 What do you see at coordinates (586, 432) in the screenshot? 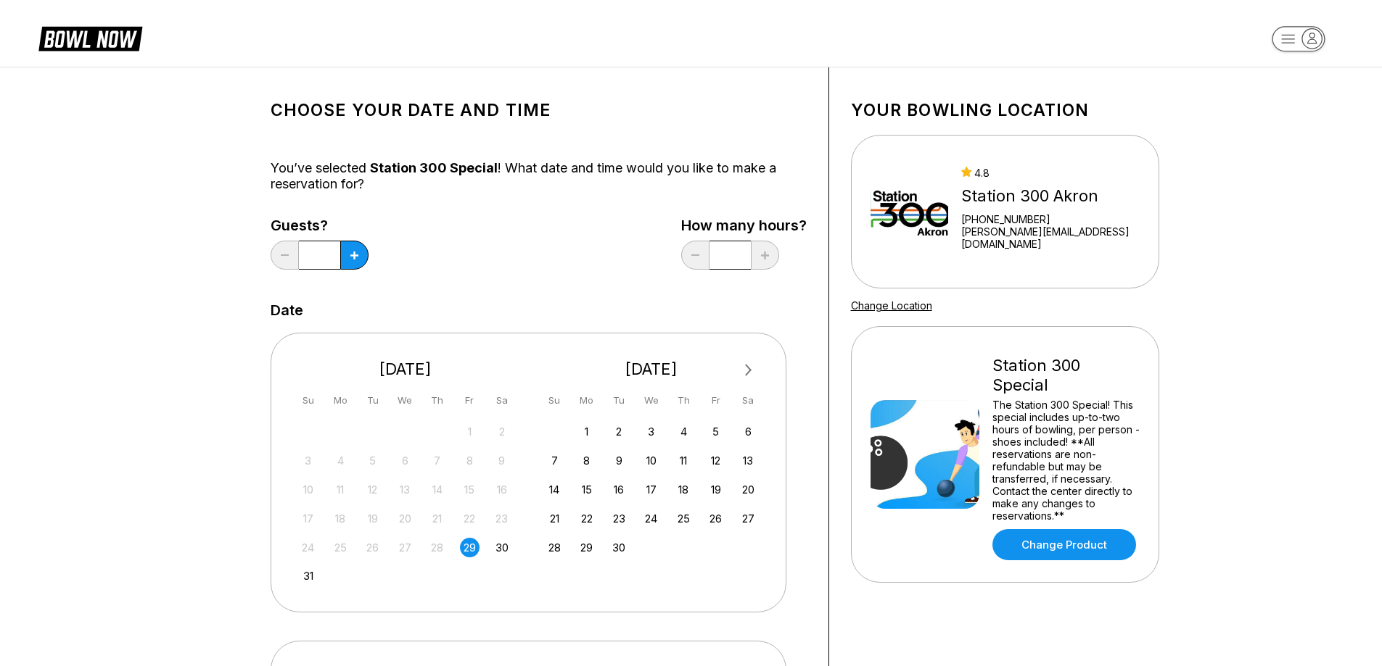
I see `div: Choose Monday, September 1st, 2025` at bounding box center [586, 432].